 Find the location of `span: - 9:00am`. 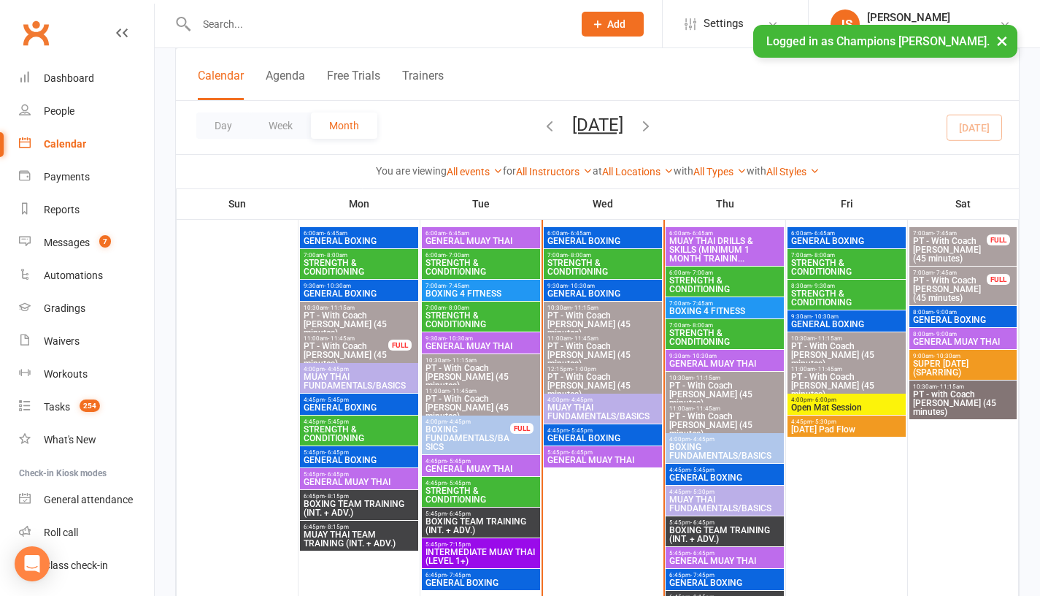

span: - 9:00am is located at coordinates (946, 312).